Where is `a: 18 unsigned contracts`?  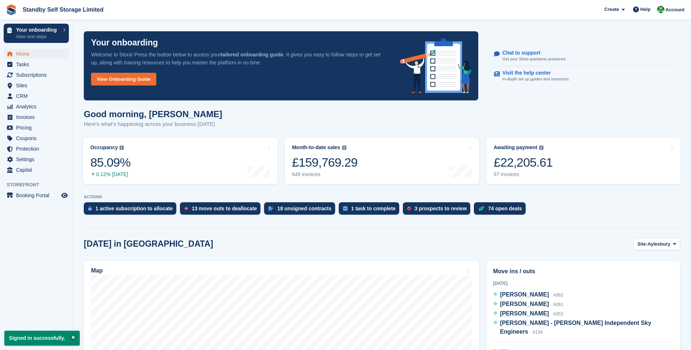
a: 18 unsigned contracts is located at coordinates (301, 210).